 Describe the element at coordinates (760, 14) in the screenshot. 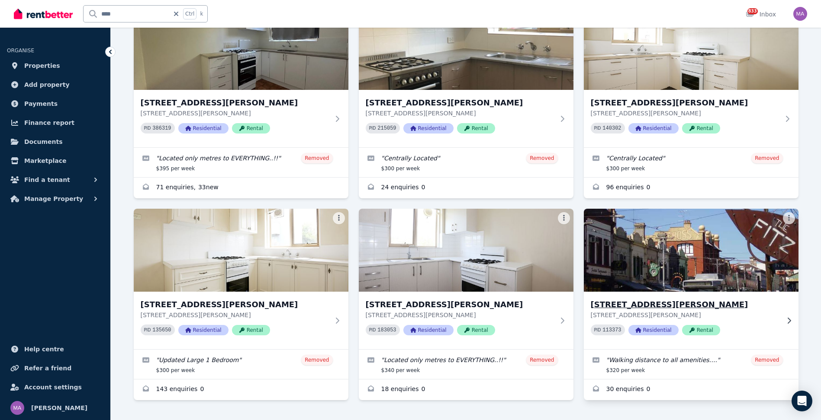

I see `div: Inbox` at that location.